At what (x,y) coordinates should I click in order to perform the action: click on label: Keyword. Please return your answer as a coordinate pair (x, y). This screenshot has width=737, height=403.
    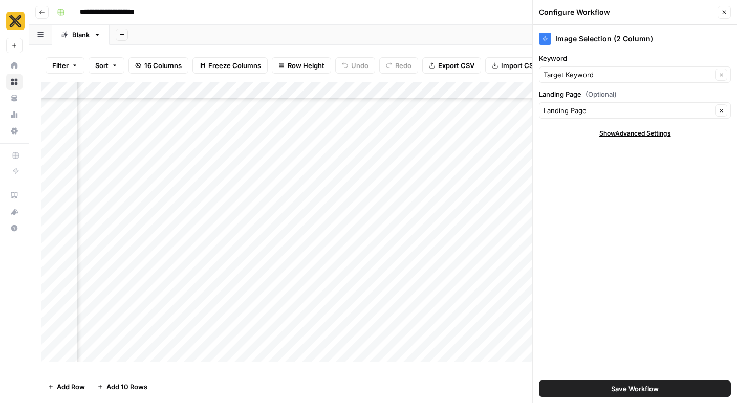
    Looking at the image, I should click on (634, 58).